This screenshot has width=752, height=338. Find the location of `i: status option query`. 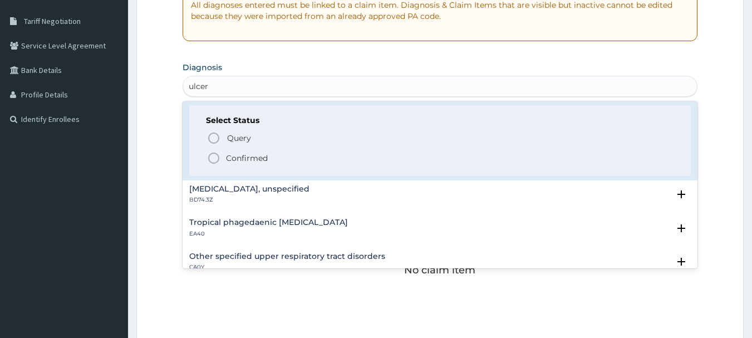

i: status option query is located at coordinates (214, 138).